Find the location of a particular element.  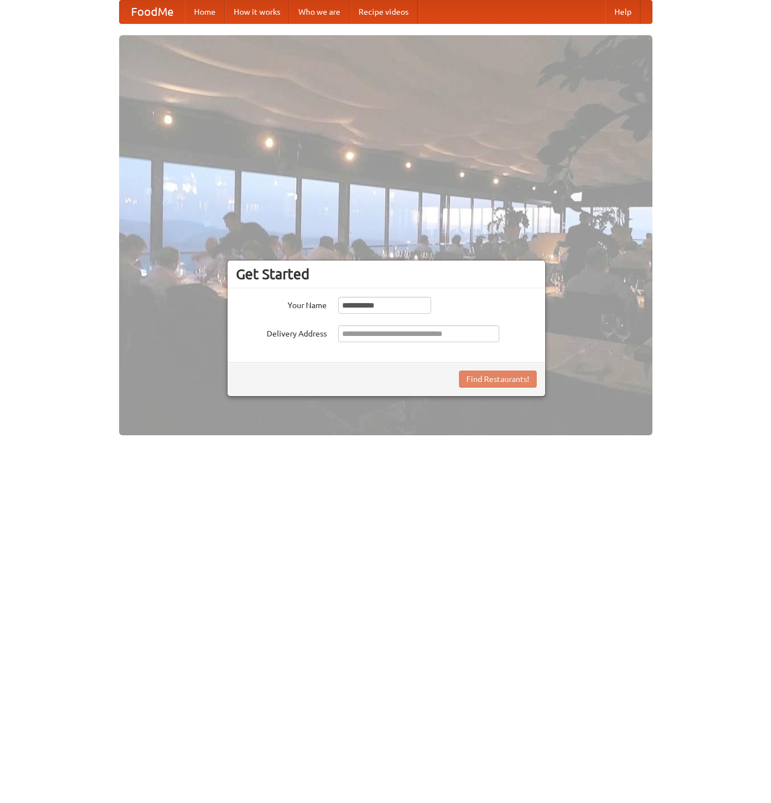

a: Home is located at coordinates (205, 12).